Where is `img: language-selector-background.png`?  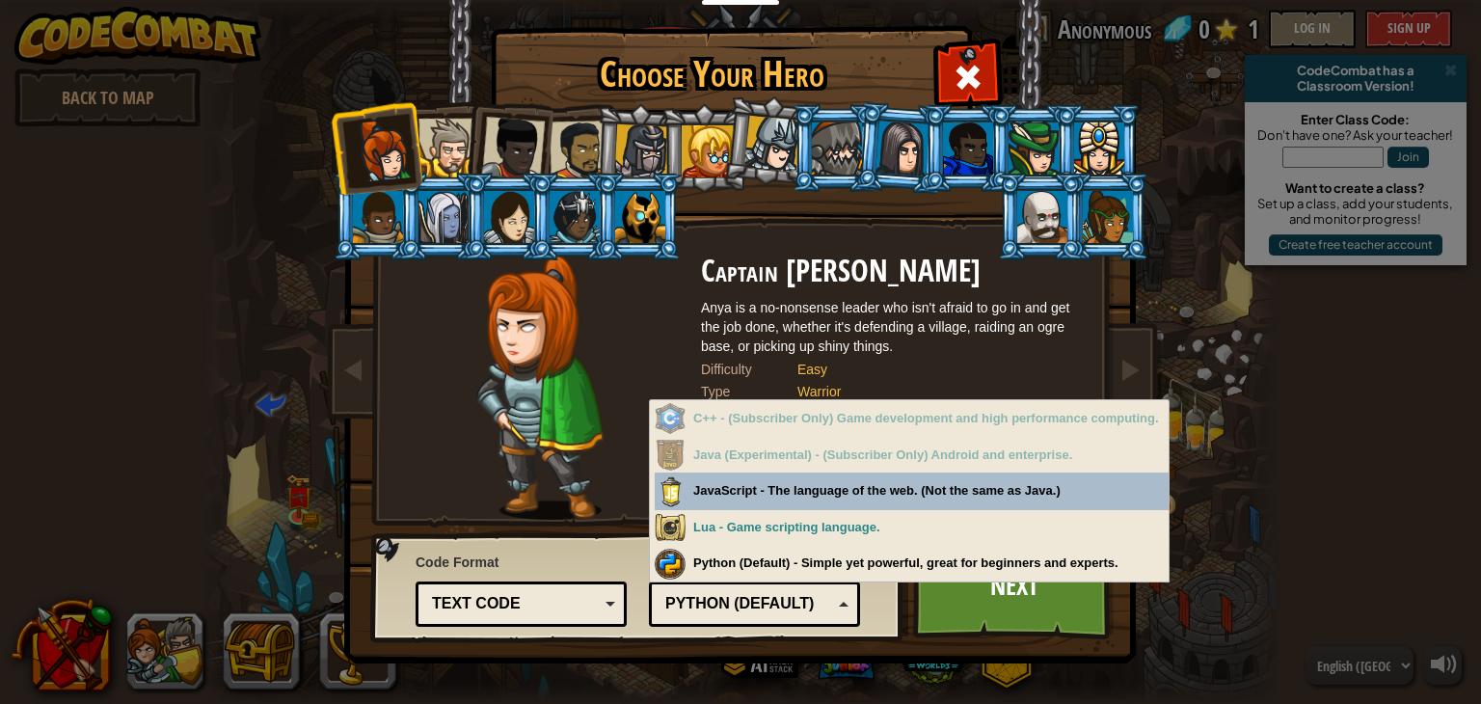
img: language-selector-background.png is located at coordinates (639, 588).